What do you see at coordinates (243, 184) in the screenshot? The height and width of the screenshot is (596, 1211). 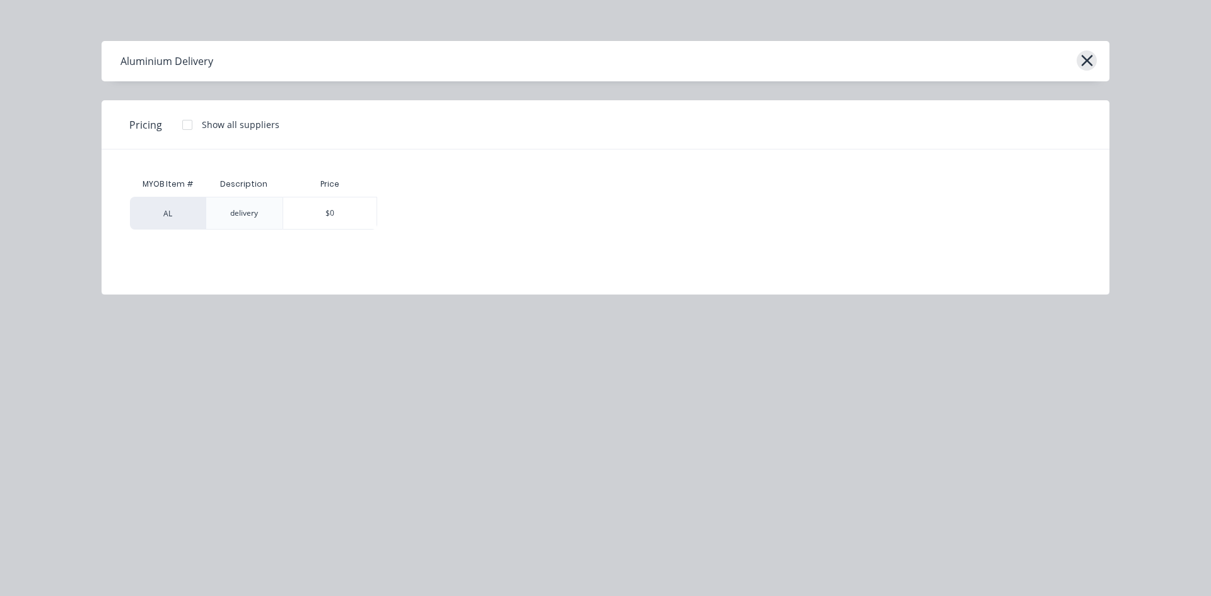 I see `div: Description` at bounding box center [243, 184].